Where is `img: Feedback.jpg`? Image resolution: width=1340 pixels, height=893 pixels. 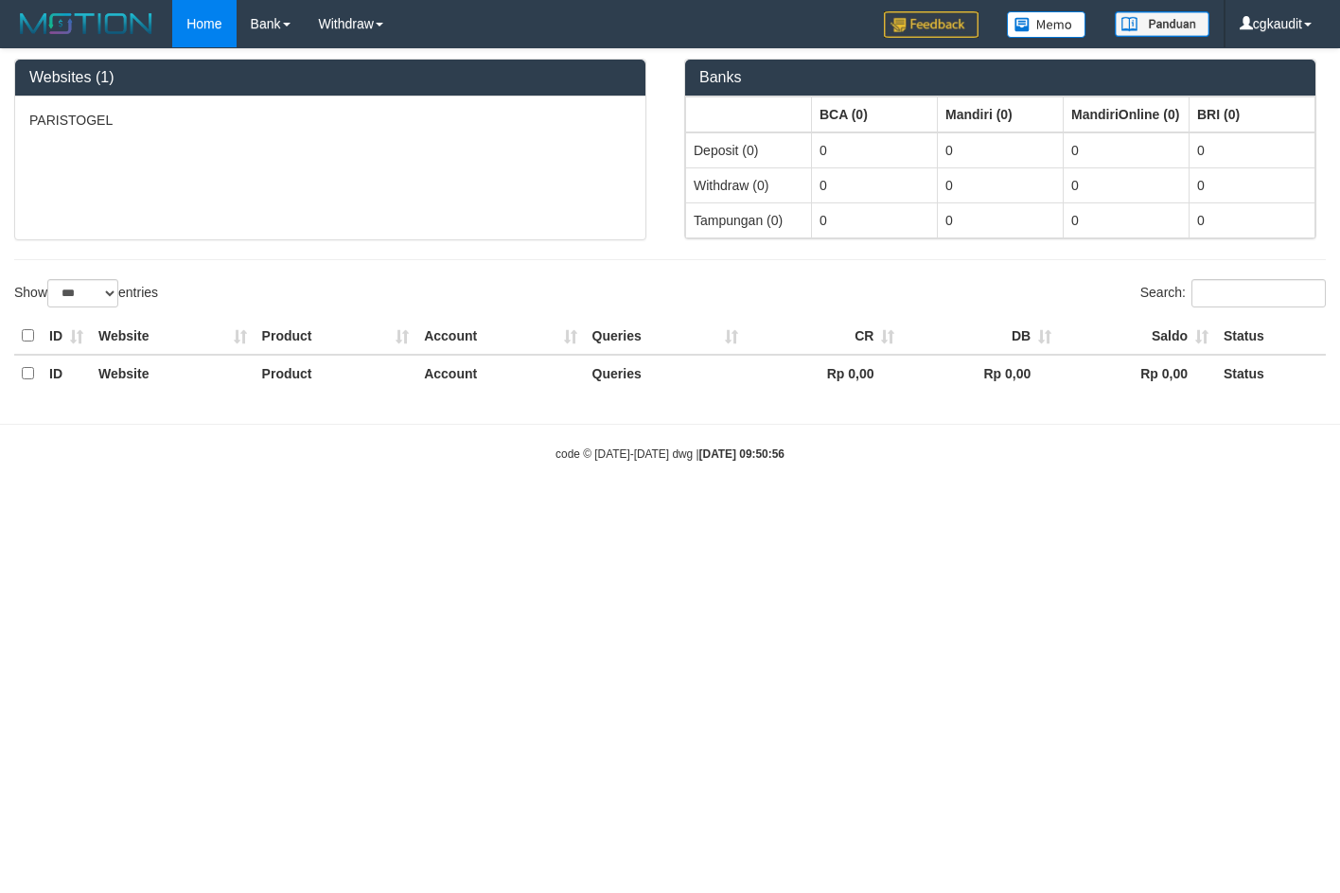
img: Feedback.jpg is located at coordinates (931, 25).